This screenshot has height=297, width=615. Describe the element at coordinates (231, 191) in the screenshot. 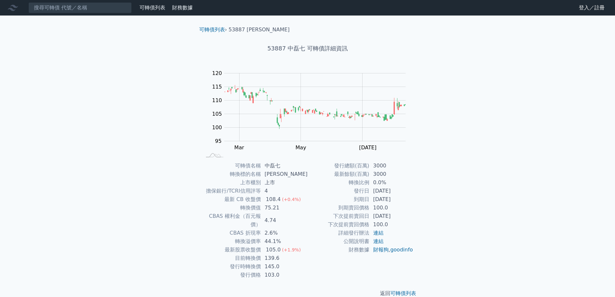

I see `td: 擔保銀行/TCRI信用評等` at that location.